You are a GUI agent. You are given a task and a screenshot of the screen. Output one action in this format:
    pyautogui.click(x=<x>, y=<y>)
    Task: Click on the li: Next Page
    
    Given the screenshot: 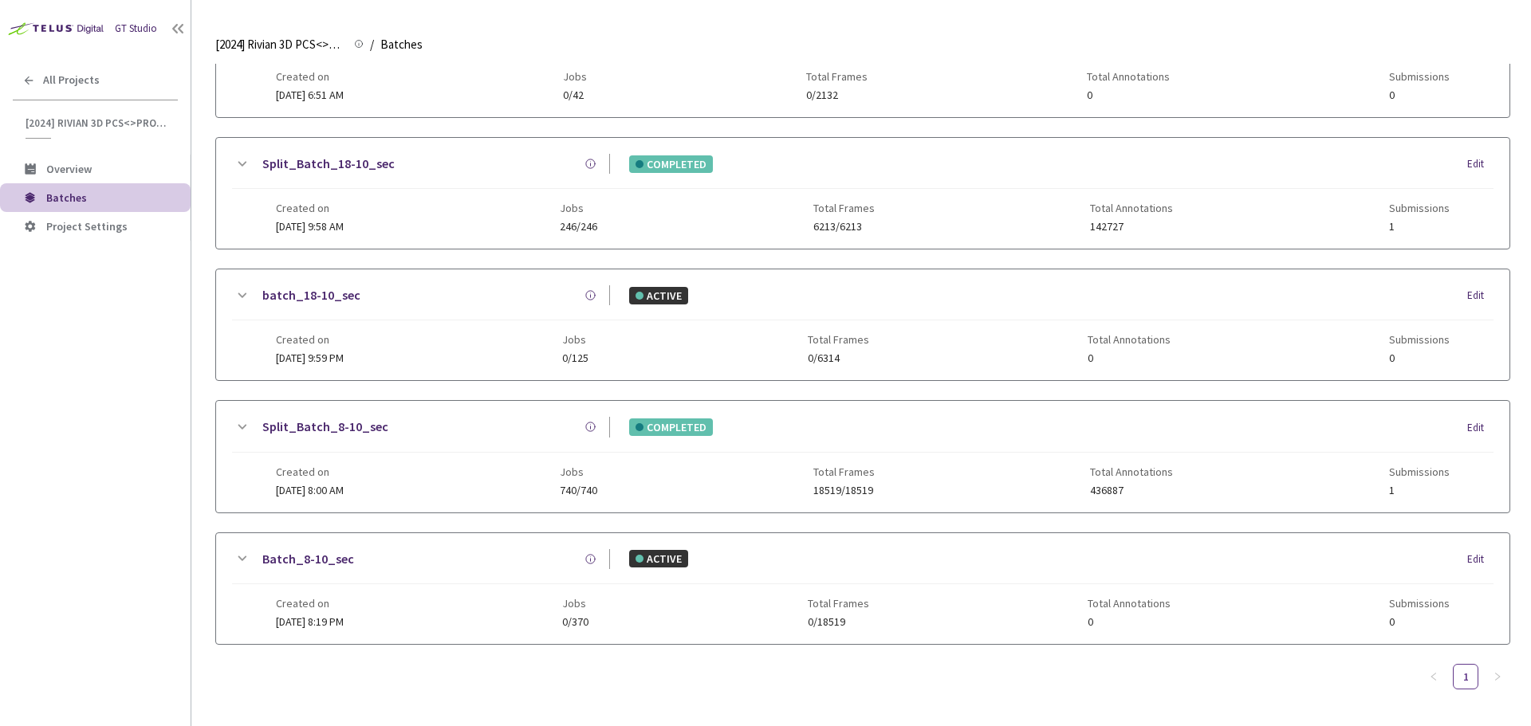 What is the action you would take?
    pyautogui.click(x=1497, y=677)
    